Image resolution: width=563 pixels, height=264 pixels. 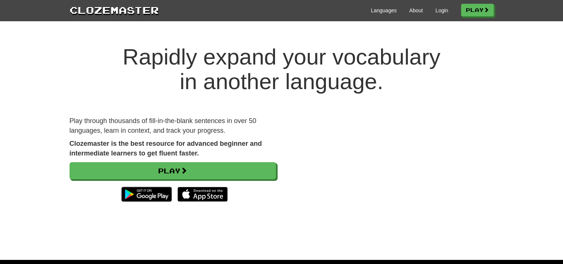 I want to click on img: Download_on_the_App_Store_Badge_US-UK_135x40-25178aeef6eb6b83b96f5f2d004eda3bffbb37122de64afbaef7..., so click(x=203, y=194).